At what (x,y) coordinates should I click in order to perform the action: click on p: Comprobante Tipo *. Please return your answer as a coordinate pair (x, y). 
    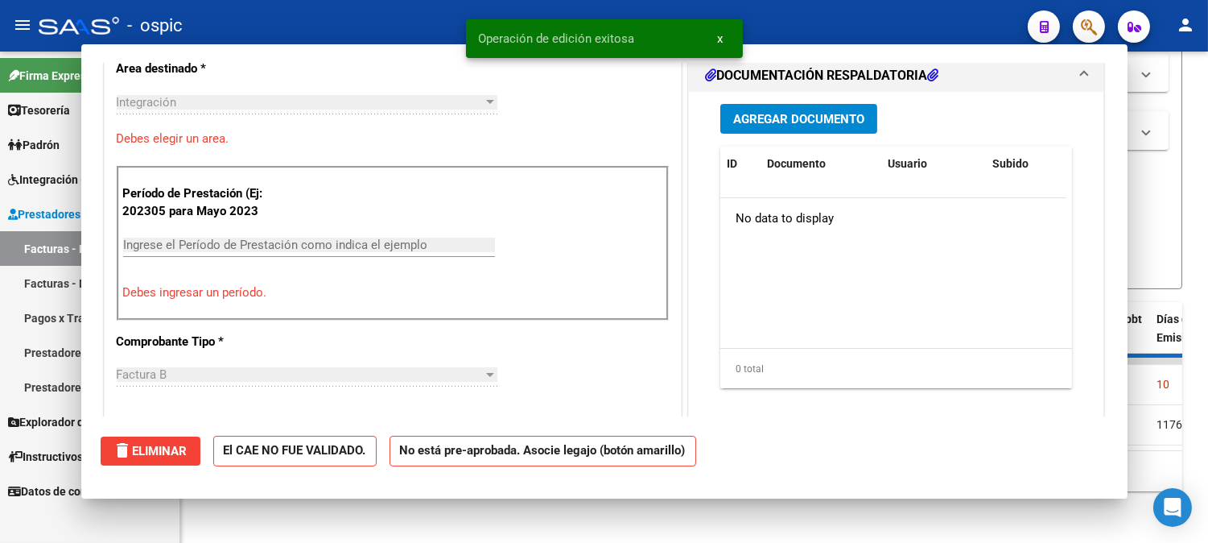
    Looking at the image, I should click on (200, 341).